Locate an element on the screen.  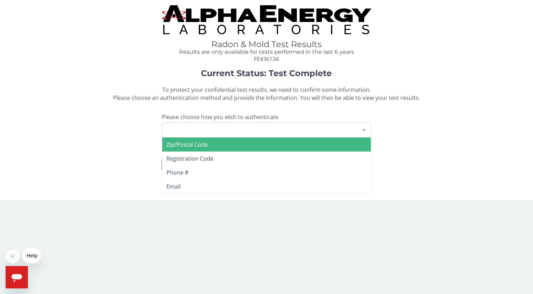
img: TightCrop.jpg is located at coordinates (266, 20).